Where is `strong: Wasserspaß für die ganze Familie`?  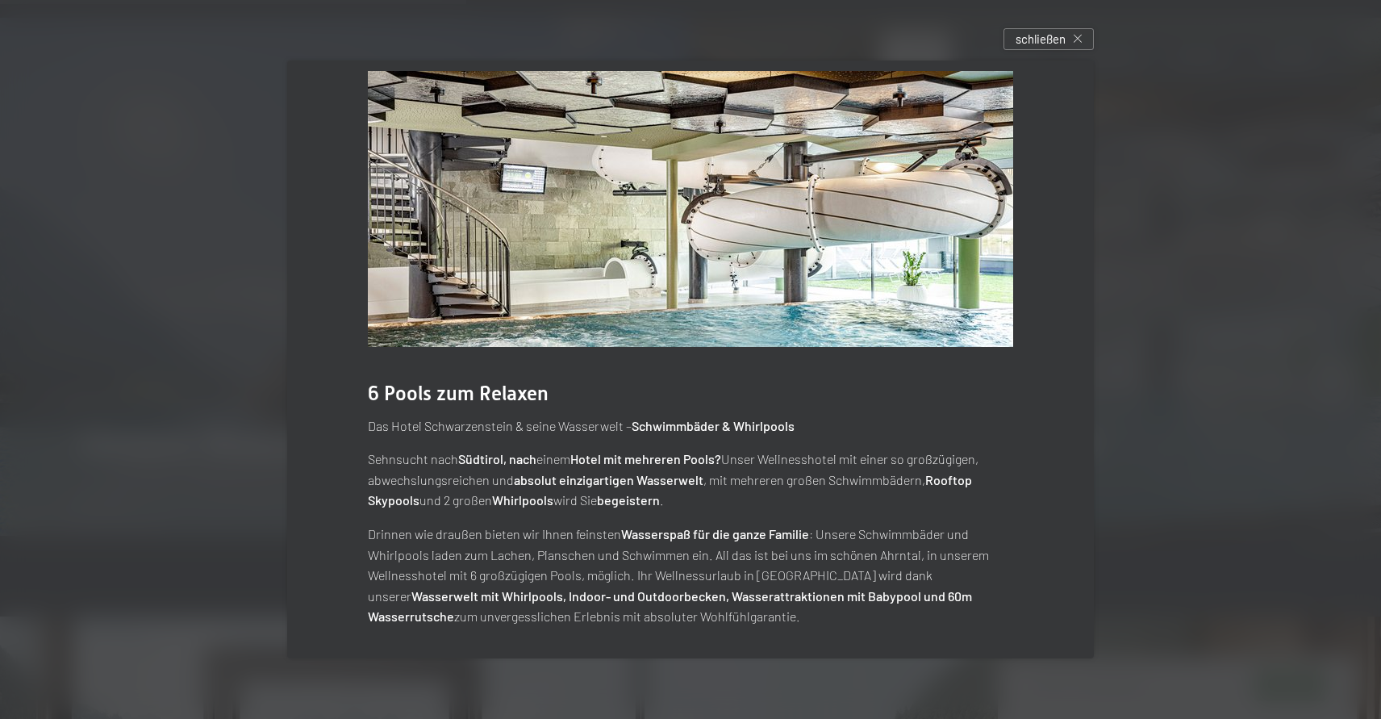
strong: Wasserspaß für die ganze Familie is located at coordinates (715, 533).